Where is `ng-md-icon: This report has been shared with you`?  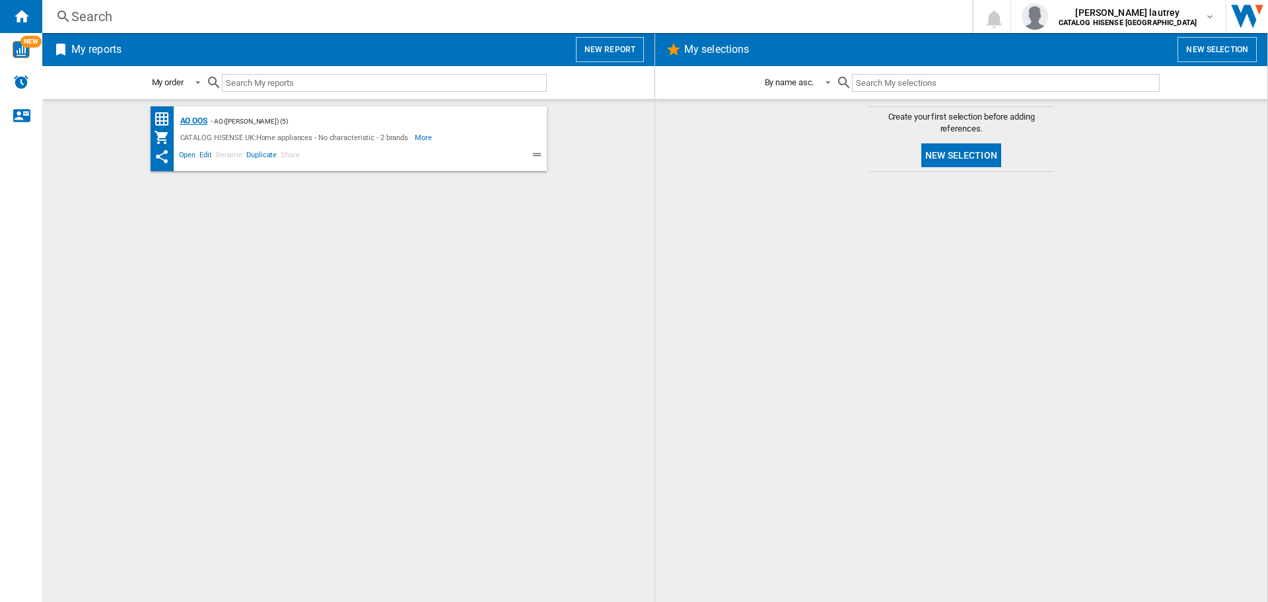
ng-md-icon: This report has been shared with you is located at coordinates (162, 157).